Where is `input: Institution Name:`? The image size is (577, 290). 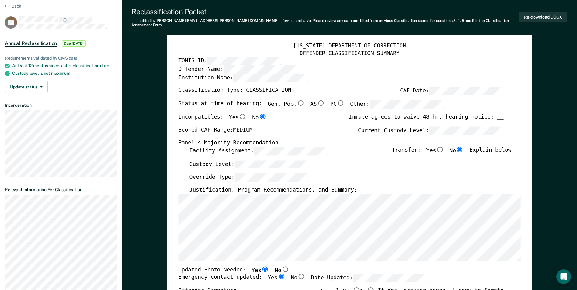
input: Institution Name: is located at coordinates (270, 78).